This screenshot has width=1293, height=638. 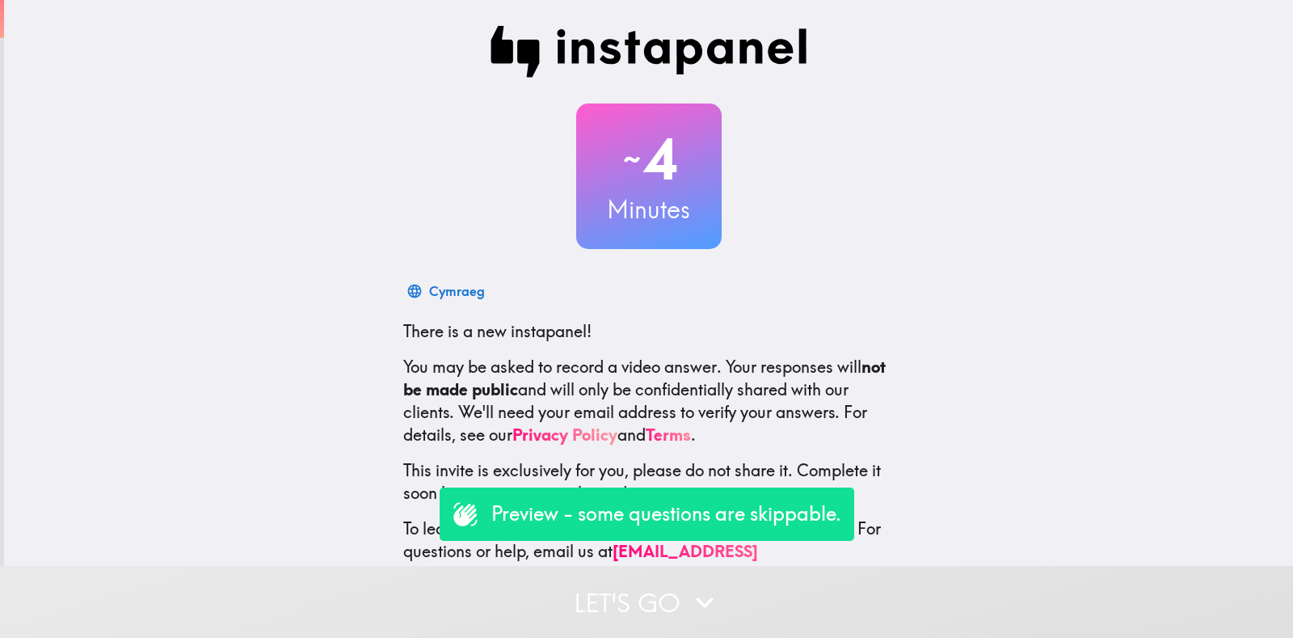 I want to click on a: Privacy Policy, so click(x=565, y=434).